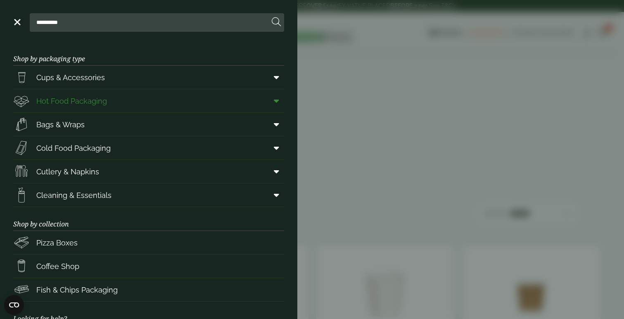 The image size is (624, 319). Describe the element at coordinates (74, 195) in the screenshot. I see `span: Cleaning & Essentials` at that location.